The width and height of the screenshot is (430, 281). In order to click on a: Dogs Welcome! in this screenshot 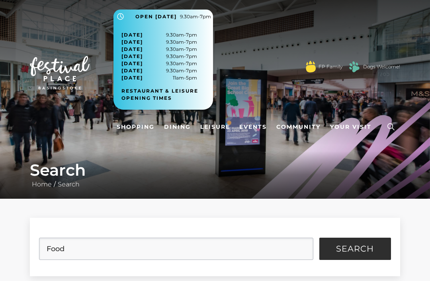, I will do `click(381, 67)`.